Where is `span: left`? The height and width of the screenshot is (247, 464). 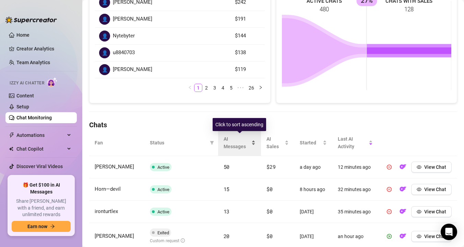 span: left is located at coordinates (190, 87).